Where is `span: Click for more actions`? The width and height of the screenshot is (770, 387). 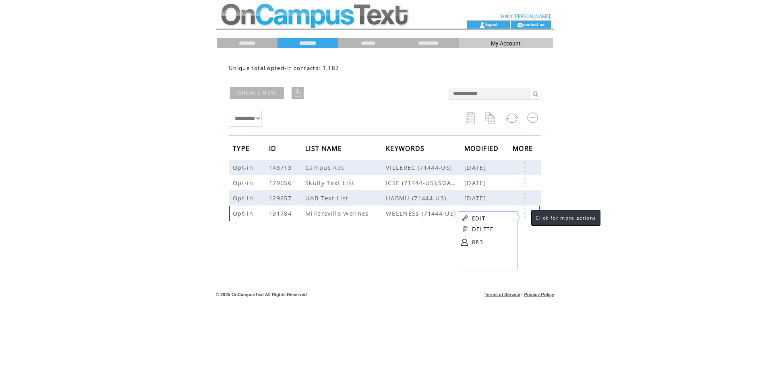
span: Click for more actions is located at coordinates (566, 218).